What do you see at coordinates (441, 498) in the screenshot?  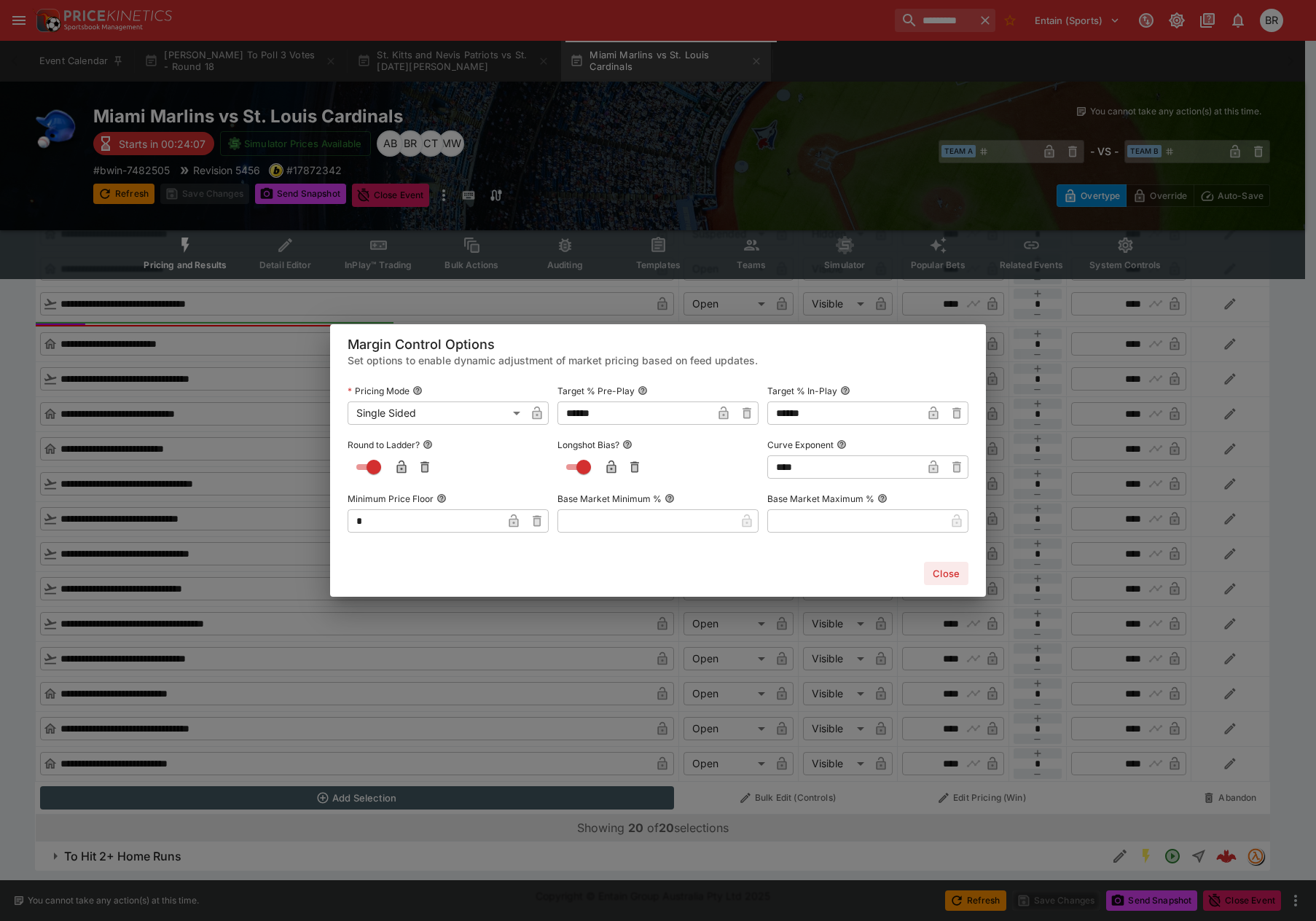 I see `button: Minimum Price Floor` at bounding box center [441, 498].